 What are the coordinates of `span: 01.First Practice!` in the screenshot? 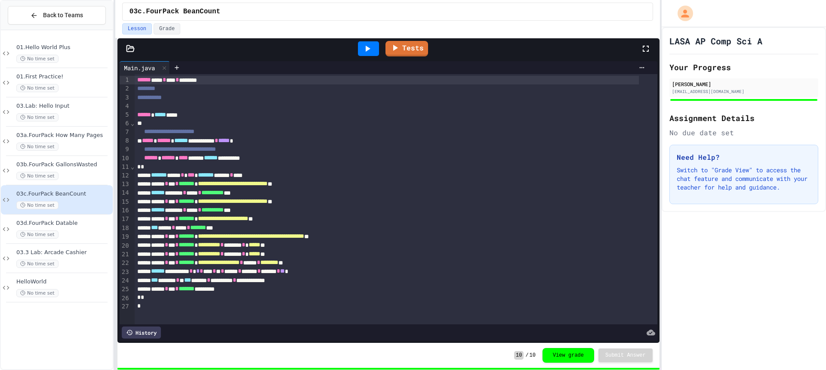 It's located at (64, 77).